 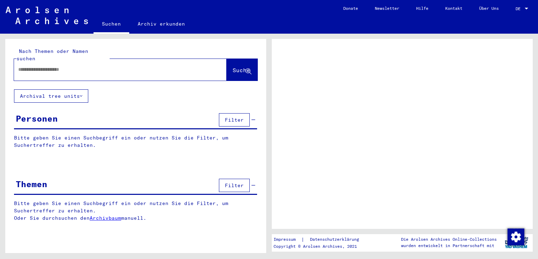 What do you see at coordinates (161, 24) in the screenshot?
I see `a: Archiv erkunden` at bounding box center [161, 24].